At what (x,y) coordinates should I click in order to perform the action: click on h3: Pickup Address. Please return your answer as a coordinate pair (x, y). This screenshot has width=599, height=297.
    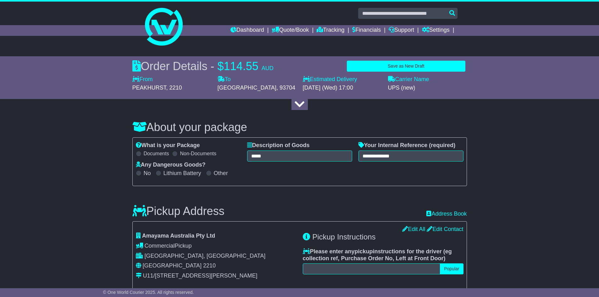
    Looking at the image, I should click on (178, 211).